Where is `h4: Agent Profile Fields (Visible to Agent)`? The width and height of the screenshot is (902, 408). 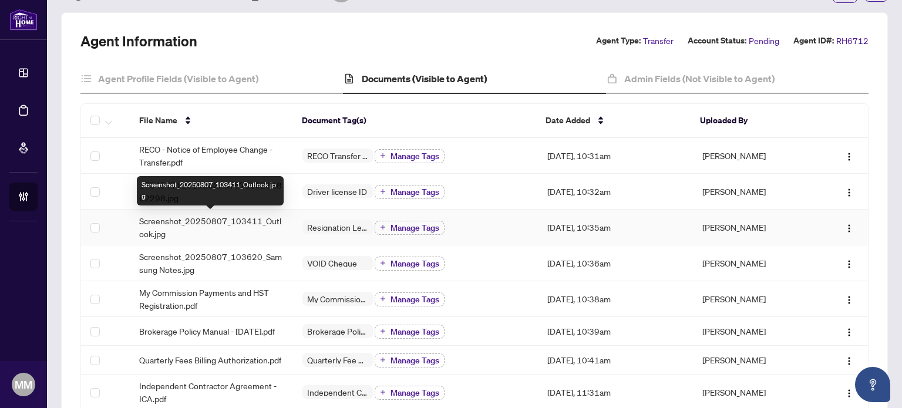
h4: Agent Profile Fields (Visible to Agent) is located at coordinates (178, 79).